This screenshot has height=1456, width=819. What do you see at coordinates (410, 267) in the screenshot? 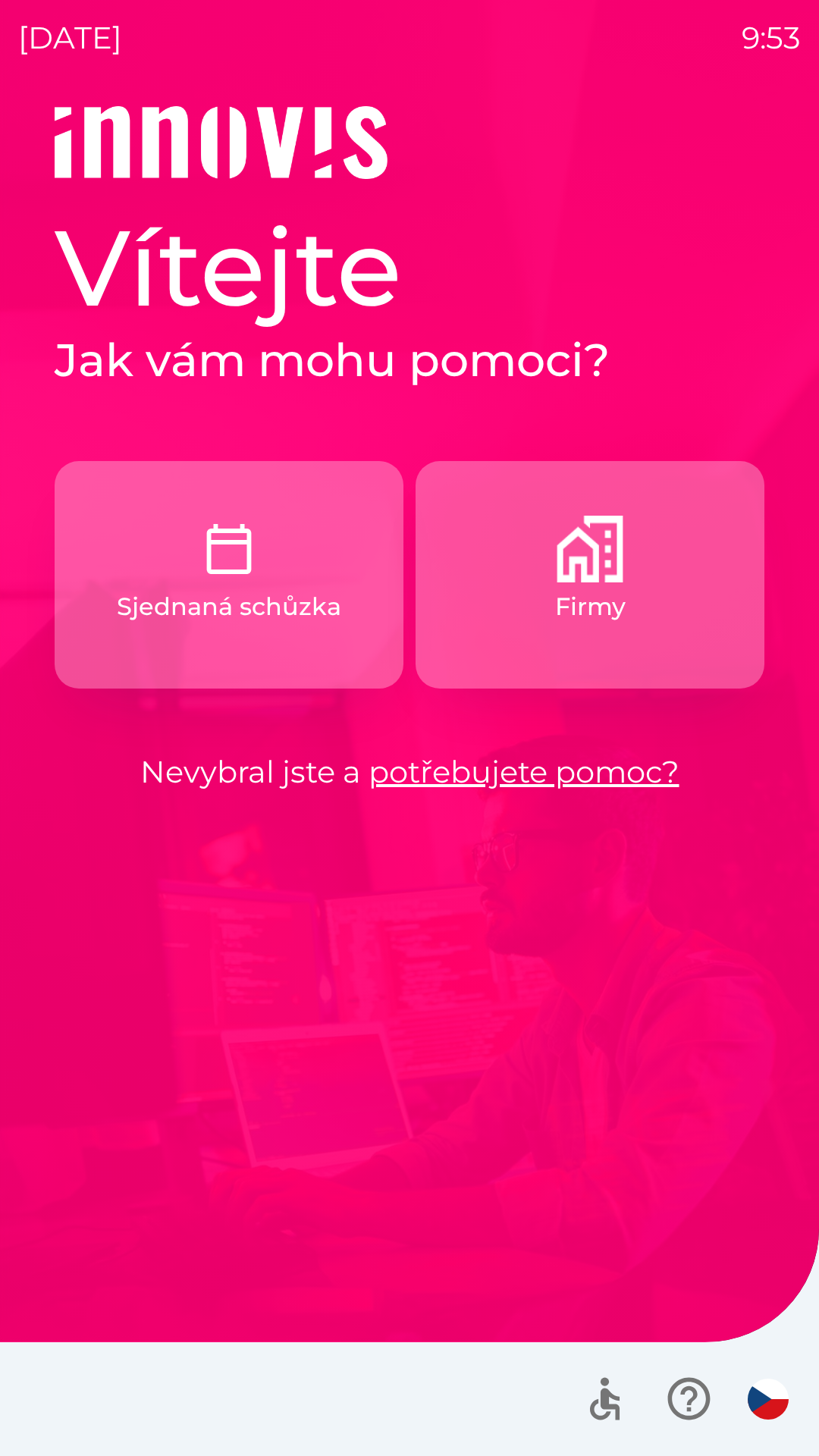
I see `h1: Vítejte` at bounding box center [410, 267].